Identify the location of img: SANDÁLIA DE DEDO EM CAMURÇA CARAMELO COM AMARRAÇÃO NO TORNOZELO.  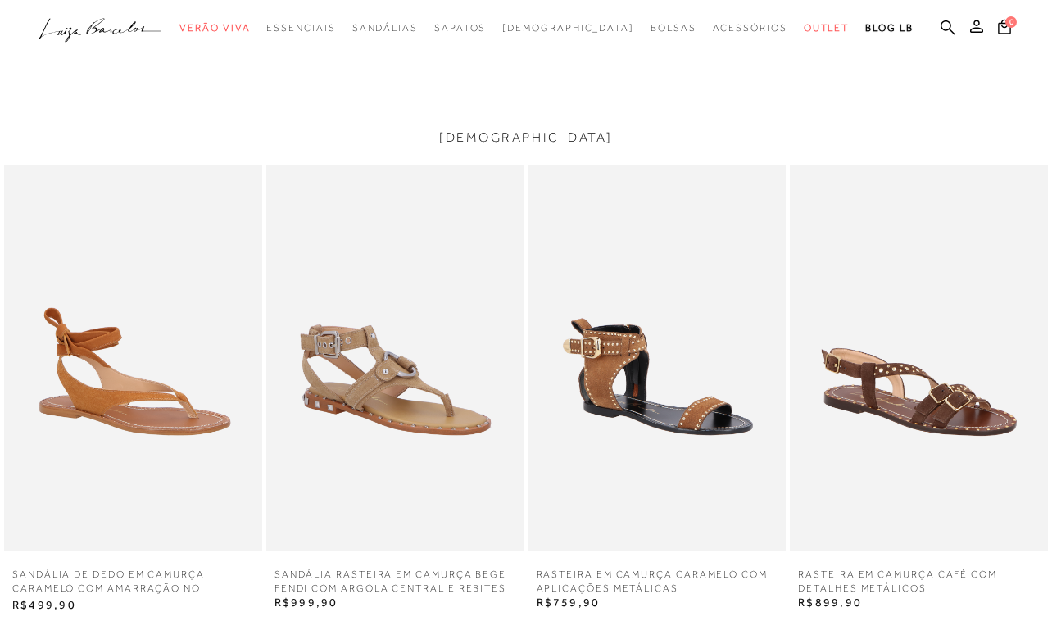
(133, 358).